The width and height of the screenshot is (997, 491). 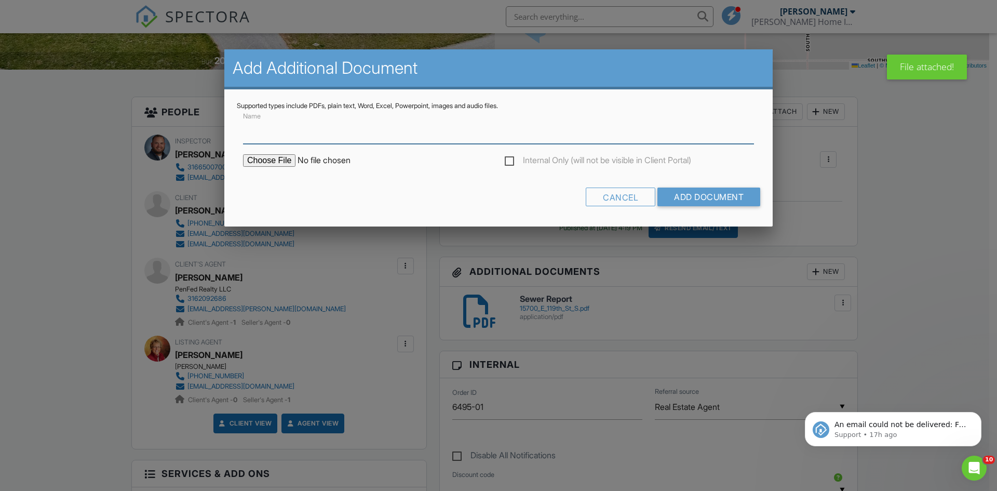 What do you see at coordinates (598, 161) in the screenshot?
I see `label: Internal Only (will not be visible in Client Portal)` at bounding box center [598, 161].